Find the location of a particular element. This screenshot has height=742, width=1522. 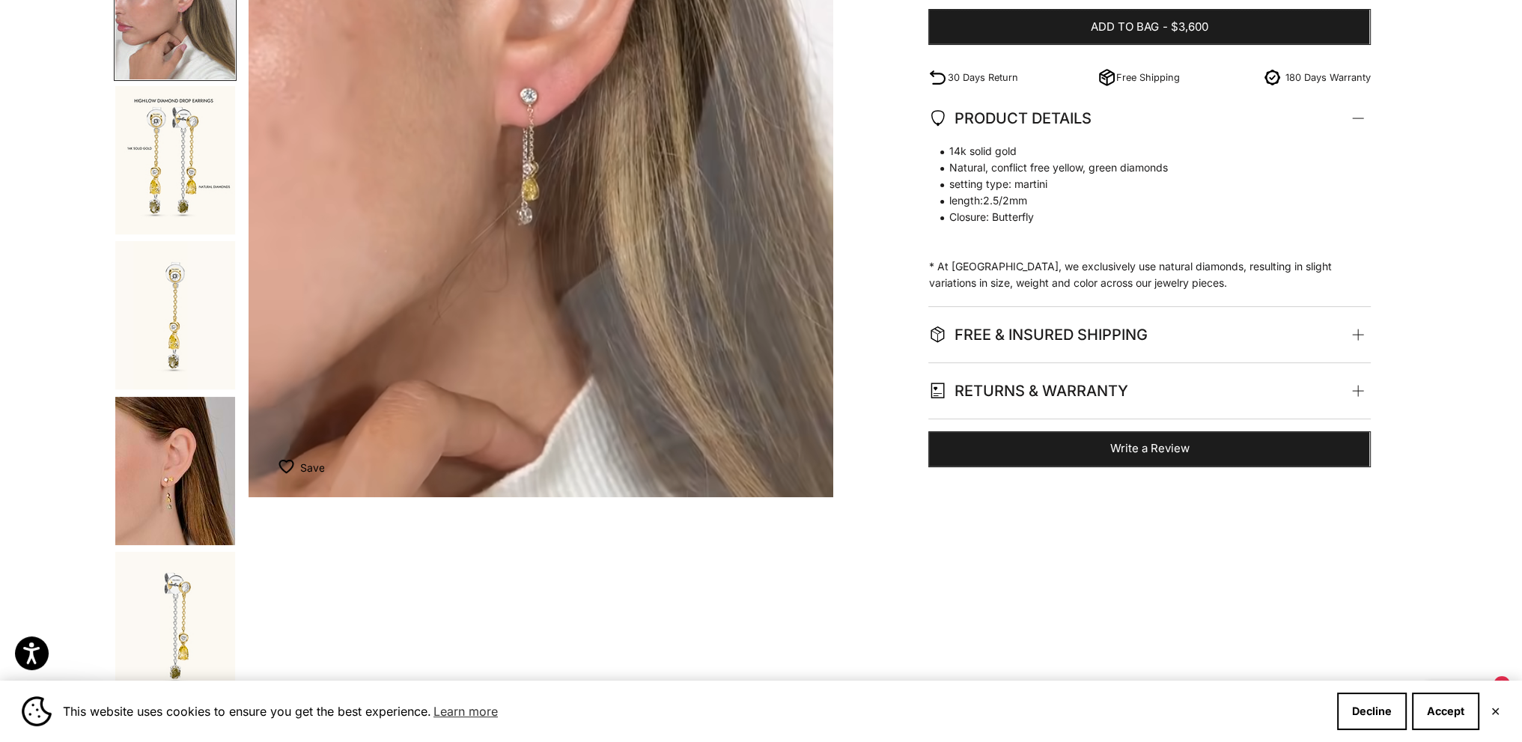

button: Close is located at coordinates (1495, 711).